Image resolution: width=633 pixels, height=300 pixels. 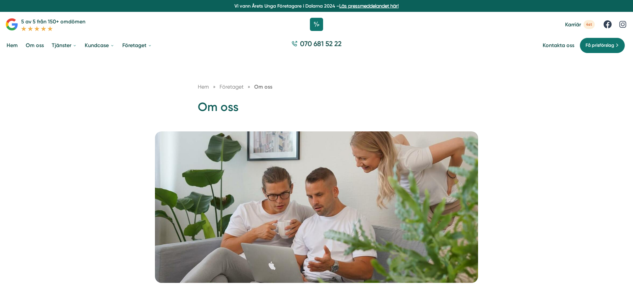 I want to click on a: Kundcase, so click(x=100, y=45).